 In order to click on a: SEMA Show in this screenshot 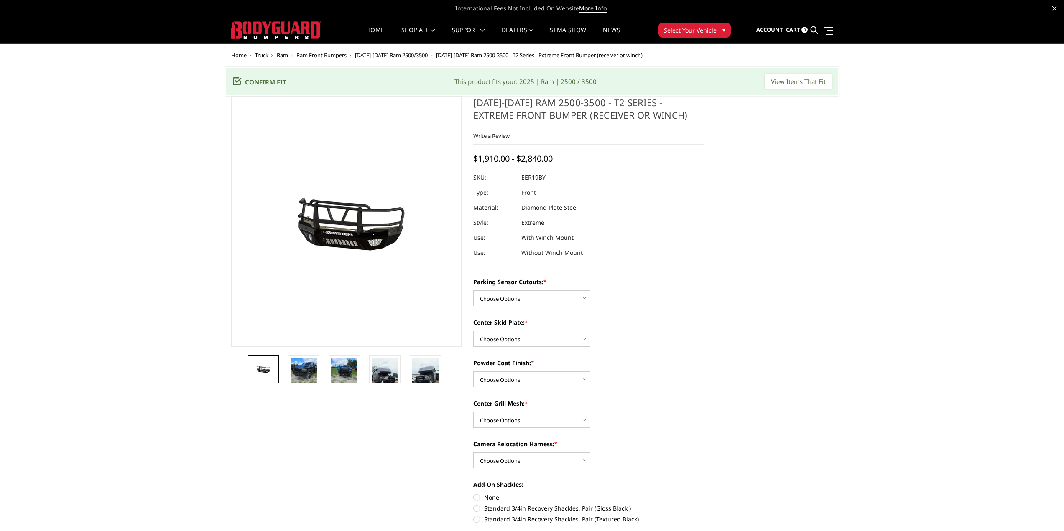, I will do `click(568, 35)`.